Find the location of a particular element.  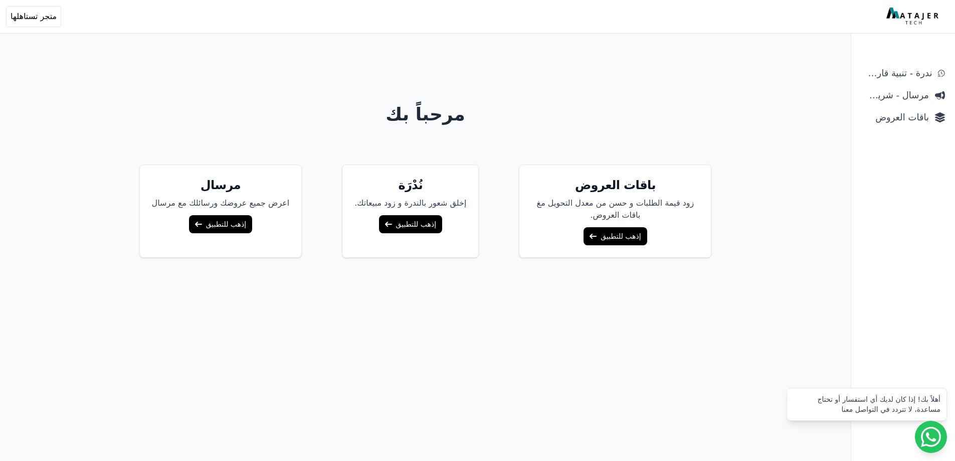

img: MatajerTech Logo is located at coordinates (913, 17).